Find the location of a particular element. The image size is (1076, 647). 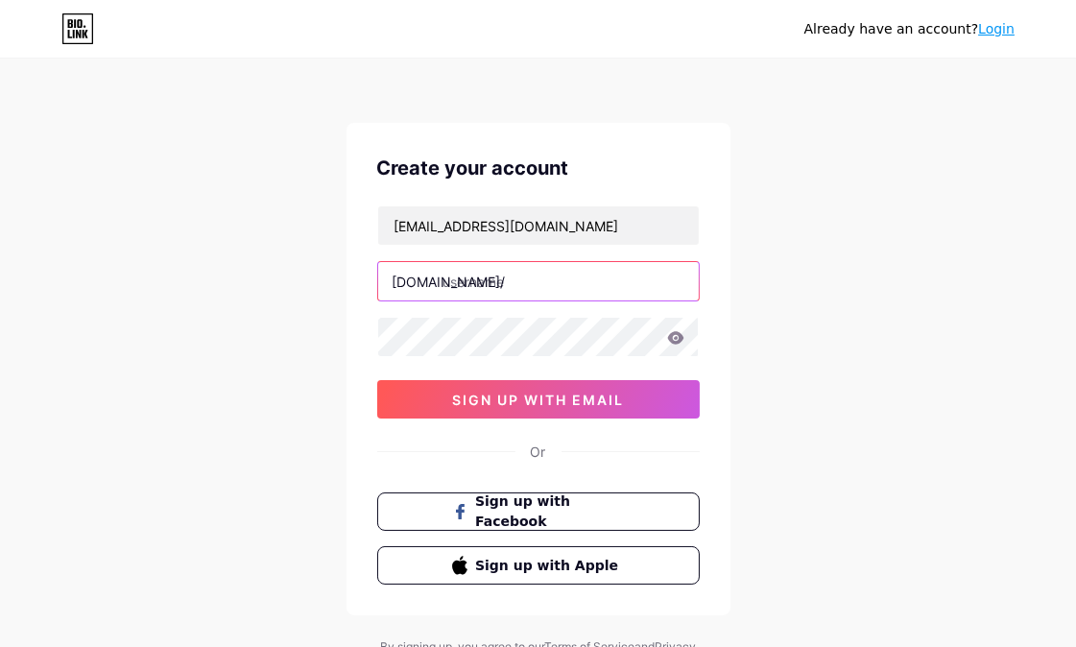

span: Sign up with Apple is located at coordinates (549, 566).